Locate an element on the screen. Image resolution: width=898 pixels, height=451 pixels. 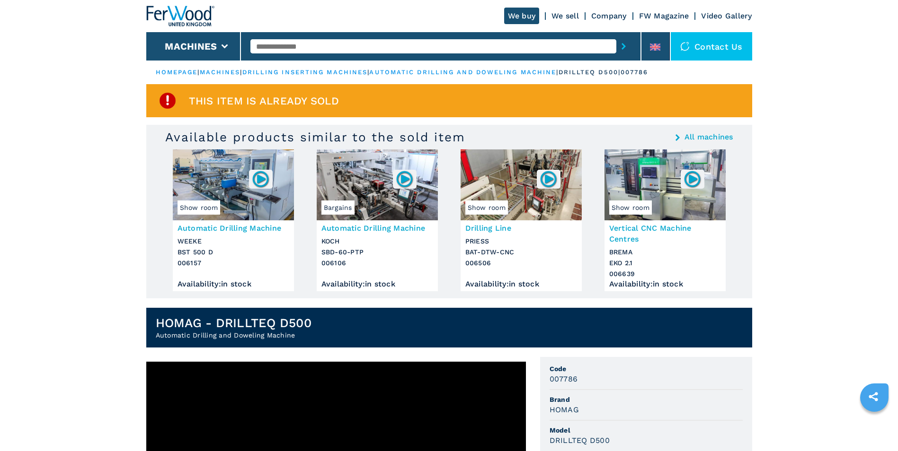
button: Machines is located at coordinates (191, 46).